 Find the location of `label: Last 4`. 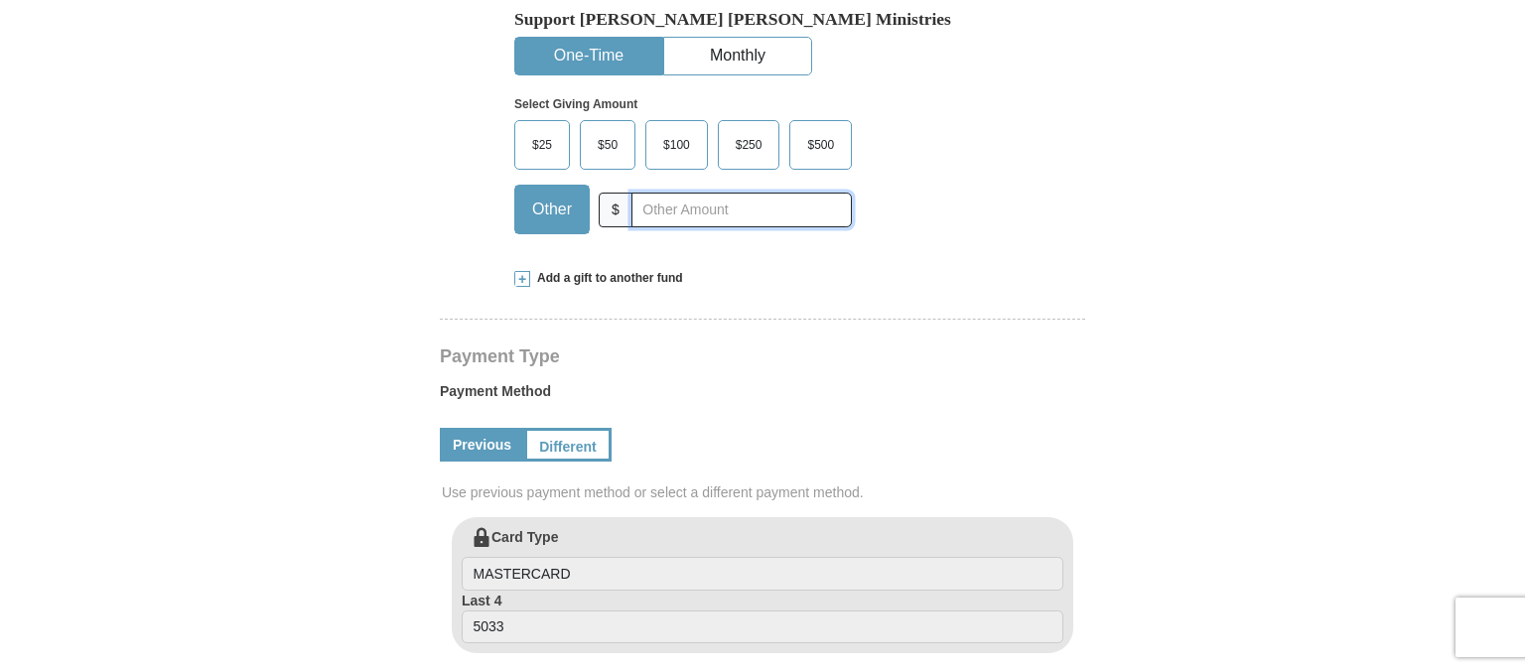

label: Last 4 is located at coordinates (763, 618).